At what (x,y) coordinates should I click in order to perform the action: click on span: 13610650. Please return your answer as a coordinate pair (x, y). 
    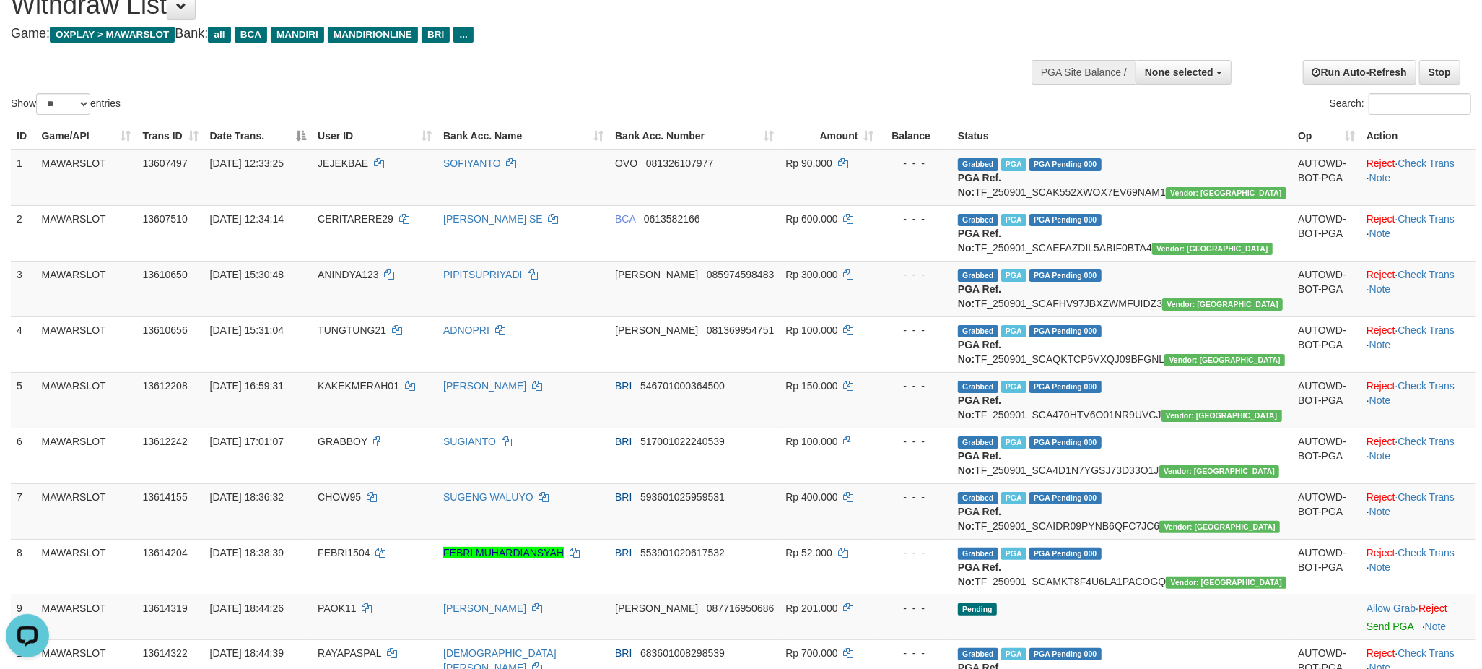
    Looking at the image, I should click on (165, 274).